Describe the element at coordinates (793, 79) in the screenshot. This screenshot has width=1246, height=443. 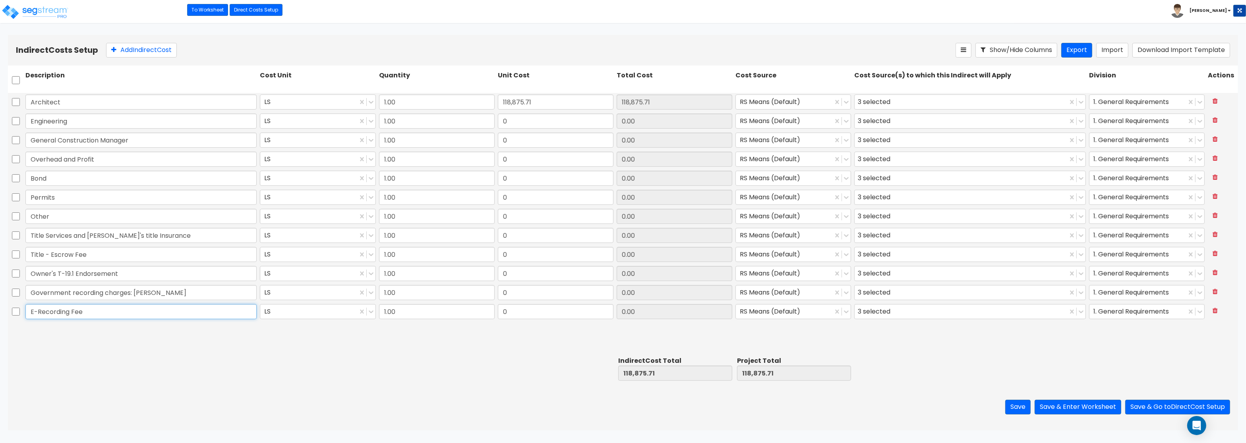
I see `div: Cost Source` at that location.